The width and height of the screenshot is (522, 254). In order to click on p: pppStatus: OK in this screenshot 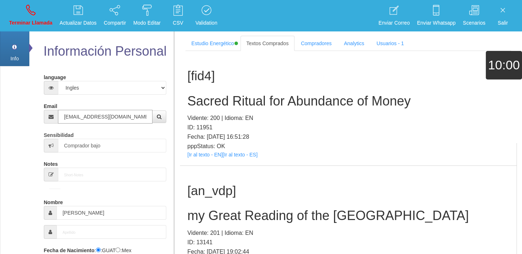, I will do `click(348, 147)`.